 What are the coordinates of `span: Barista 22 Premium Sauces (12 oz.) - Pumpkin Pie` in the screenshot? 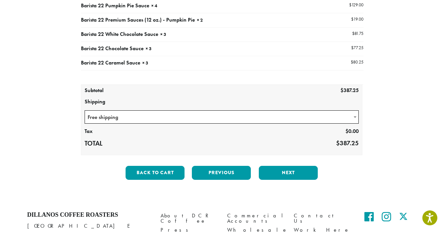 It's located at (138, 20).